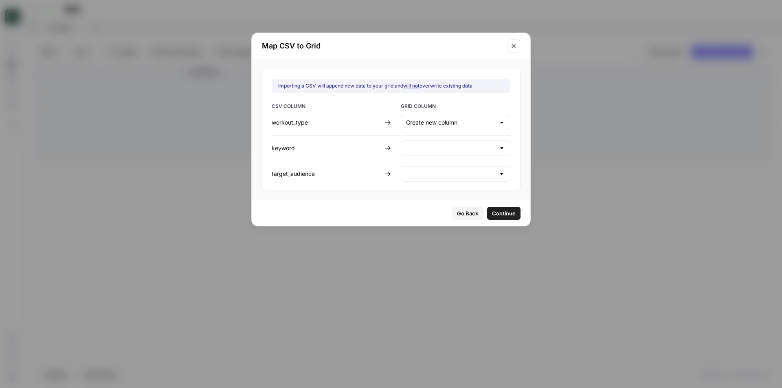  What do you see at coordinates (467, 213) in the screenshot?
I see `button: Go Back` at bounding box center [467, 213].